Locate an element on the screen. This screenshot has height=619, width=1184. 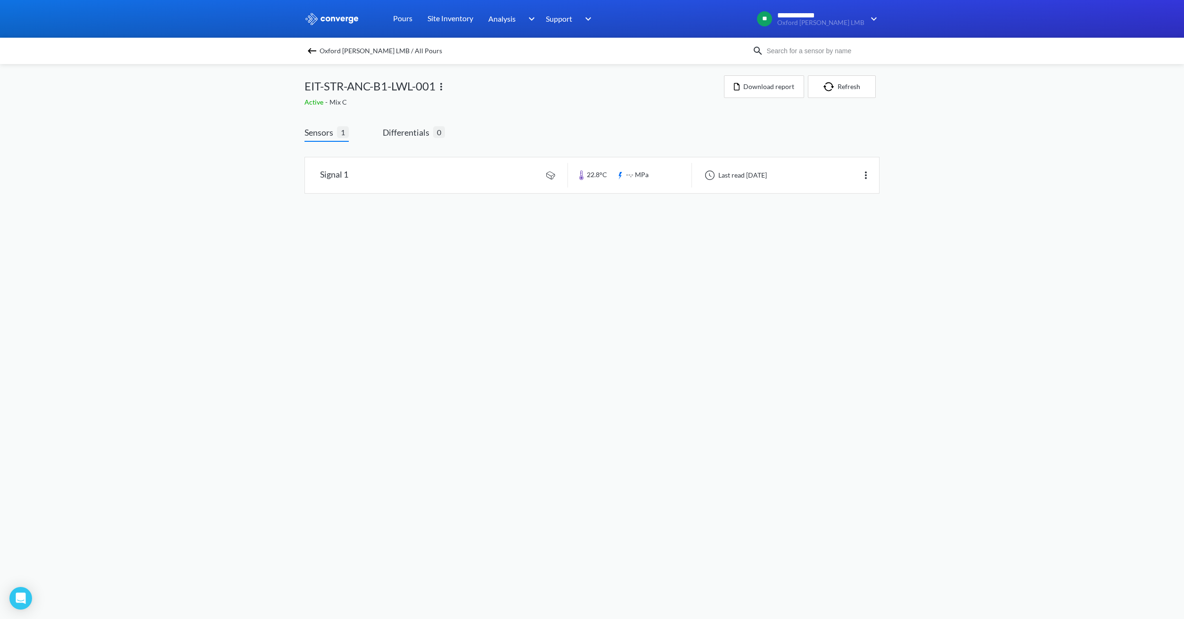
span: Analysis is located at coordinates (502, 18).